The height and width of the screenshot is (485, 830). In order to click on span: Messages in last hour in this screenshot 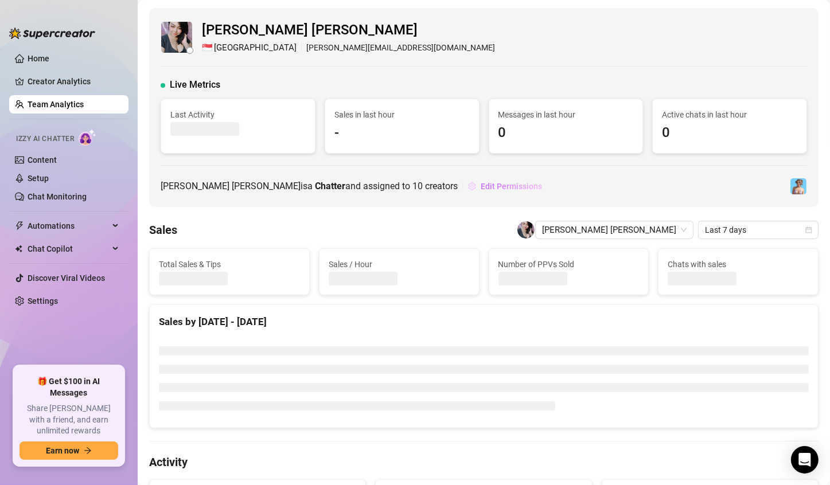, I will do `click(566, 115)`.